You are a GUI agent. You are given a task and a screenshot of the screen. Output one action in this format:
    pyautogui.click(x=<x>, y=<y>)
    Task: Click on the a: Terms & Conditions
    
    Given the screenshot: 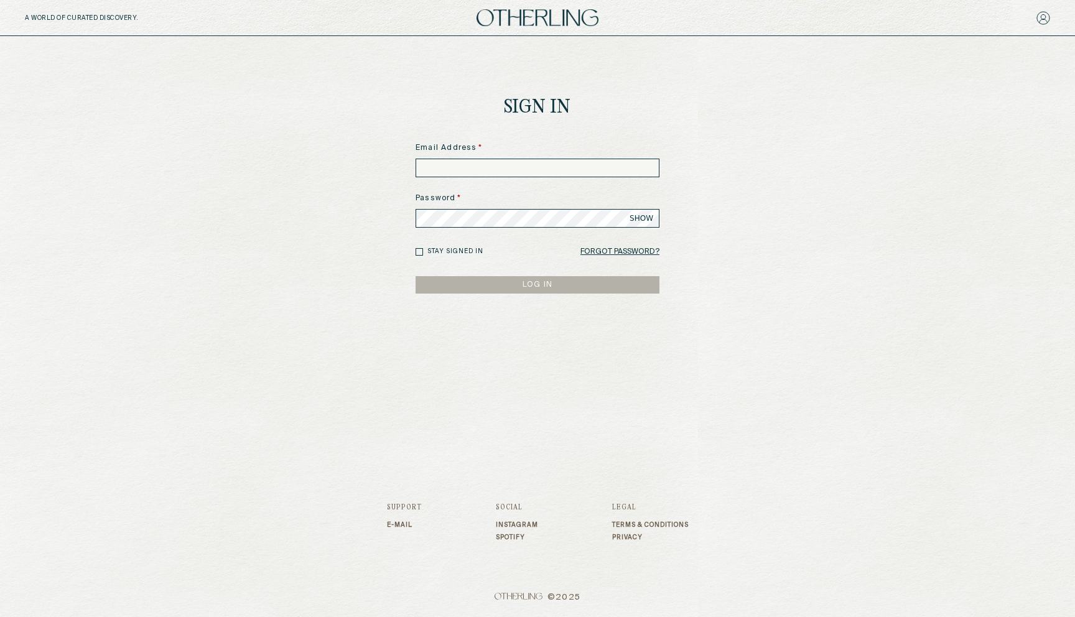 What is the action you would take?
    pyautogui.click(x=650, y=525)
    